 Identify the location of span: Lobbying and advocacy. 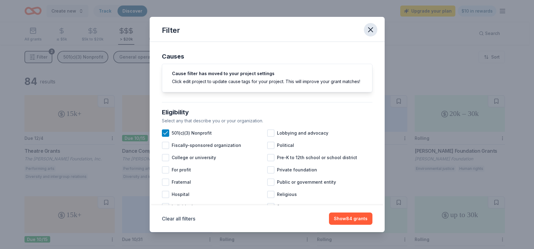
(303, 133).